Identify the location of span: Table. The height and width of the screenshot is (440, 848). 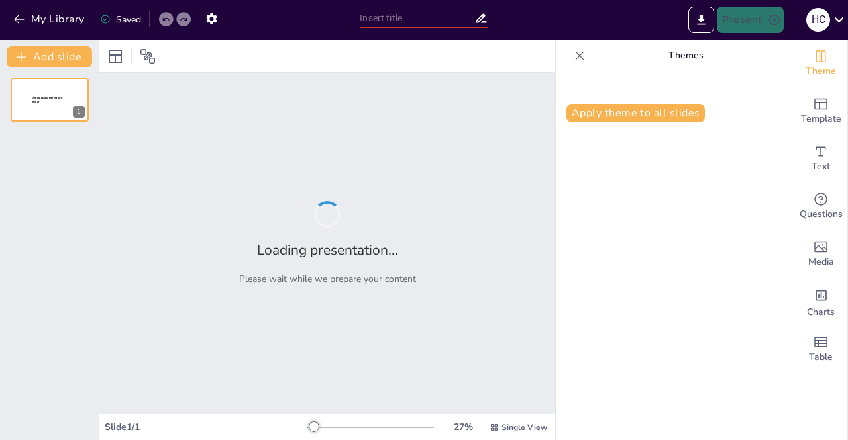
(820, 358).